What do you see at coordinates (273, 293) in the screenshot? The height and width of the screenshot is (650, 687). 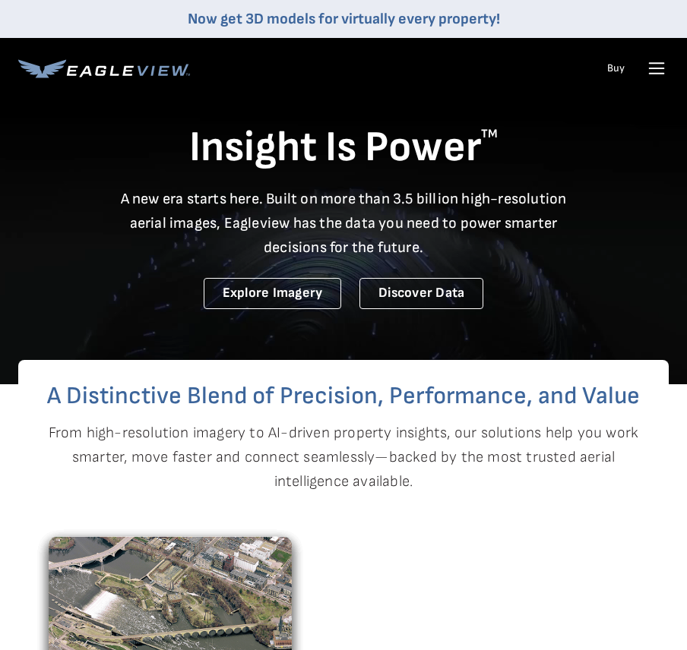 I see `a: Explore Imagery` at bounding box center [273, 293].